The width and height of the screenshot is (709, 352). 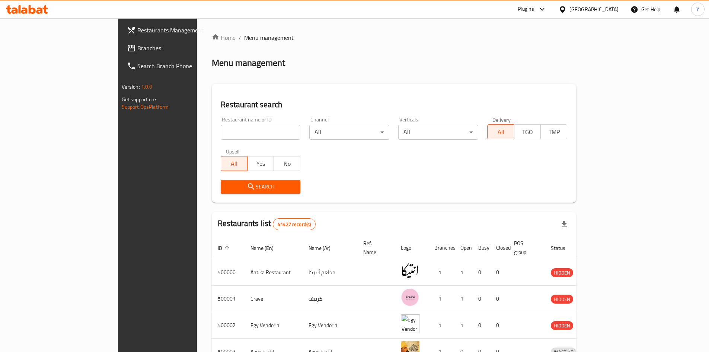 I want to click on button: TGO, so click(x=527, y=132).